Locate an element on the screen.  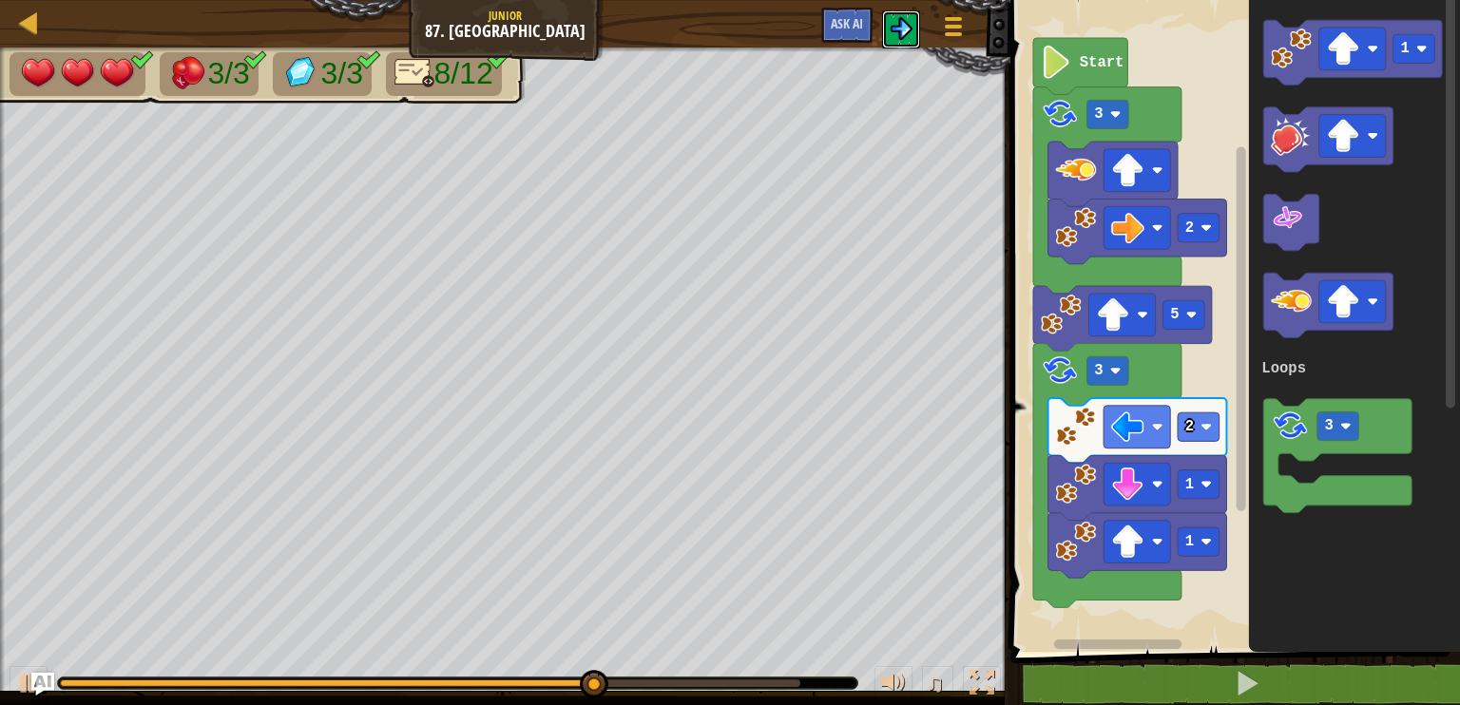
button: $t('play_level.next_level') is located at coordinates (901, 29).